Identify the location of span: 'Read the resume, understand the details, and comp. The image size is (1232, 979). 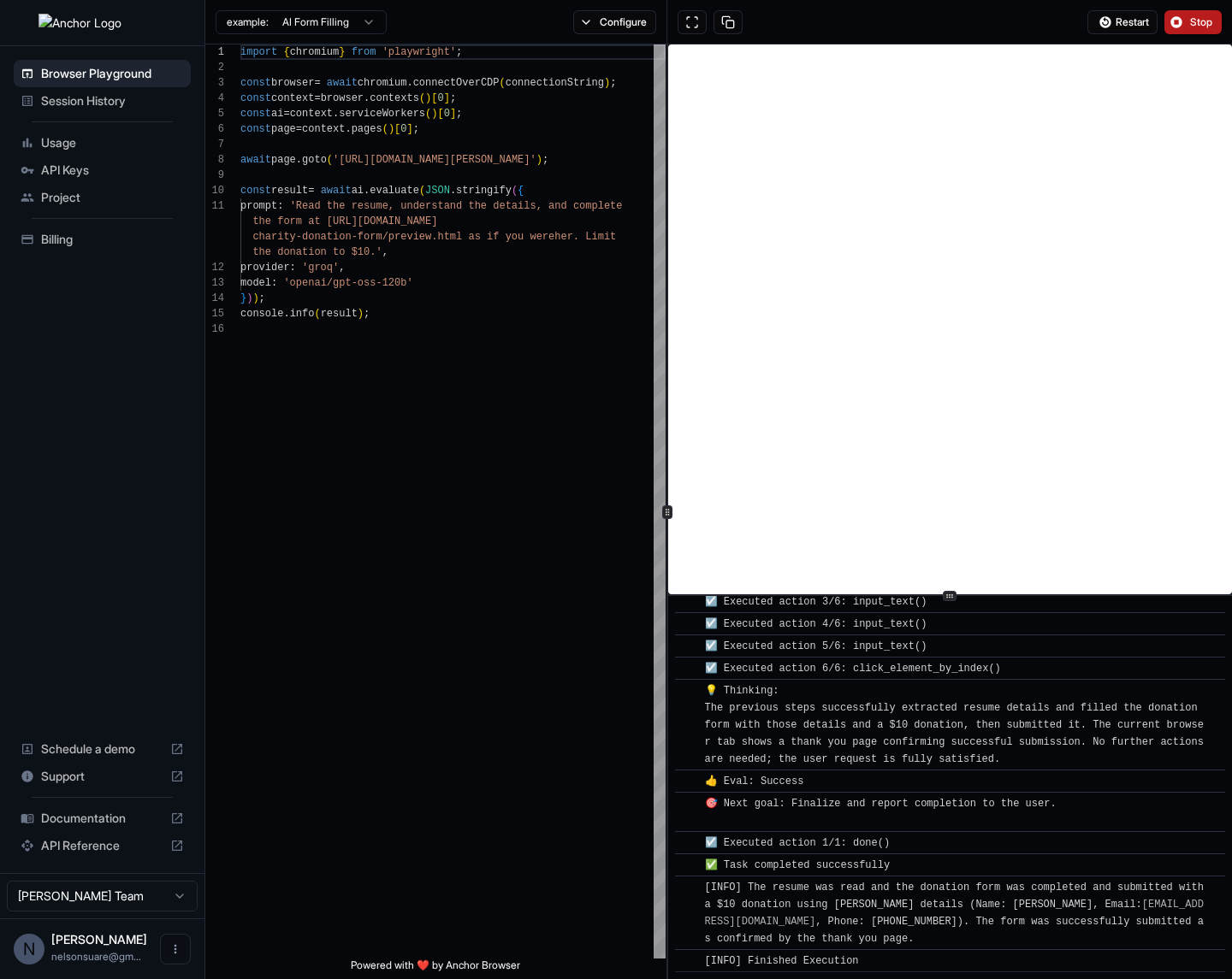
(444, 206).